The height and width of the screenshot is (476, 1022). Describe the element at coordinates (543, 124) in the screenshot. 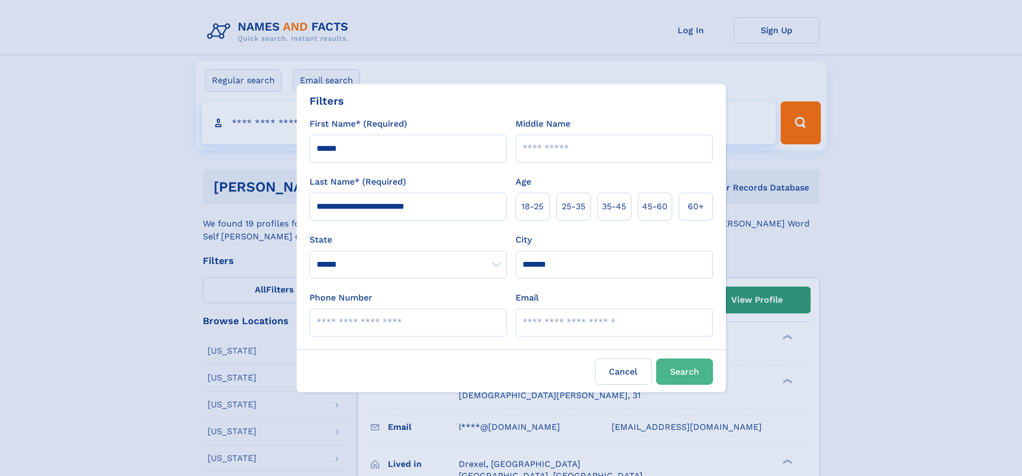

I see `label: Middle Name` at that location.